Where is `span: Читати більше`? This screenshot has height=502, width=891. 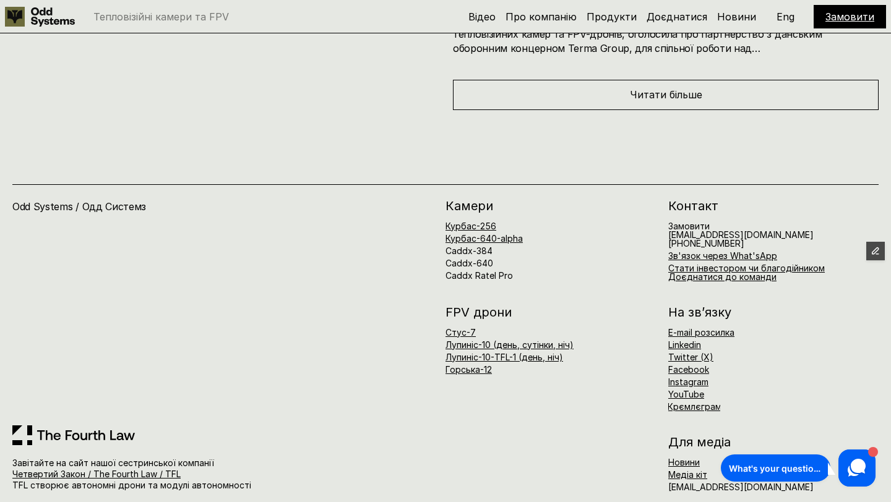 span: Читати більше is located at coordinates (665, 95).